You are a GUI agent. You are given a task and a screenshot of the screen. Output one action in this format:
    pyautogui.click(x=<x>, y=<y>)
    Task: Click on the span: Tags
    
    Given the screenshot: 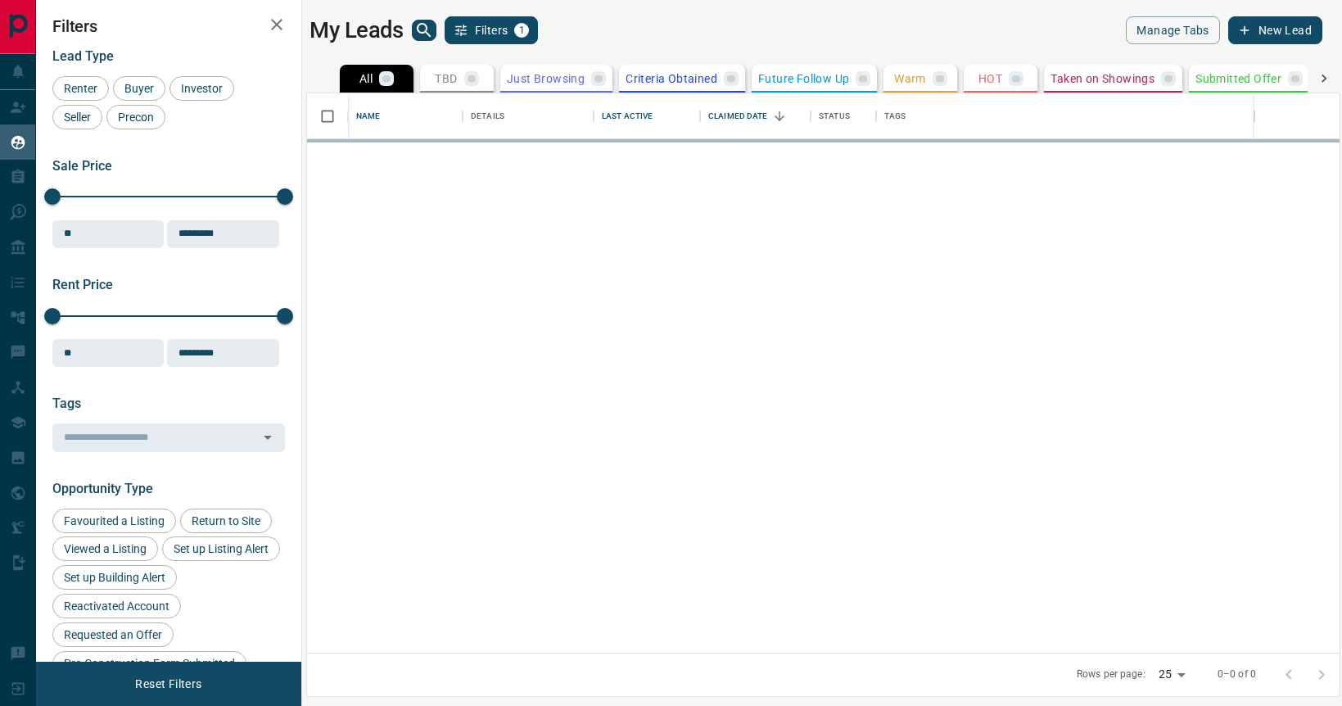 What is the action you would take?
    pyautogui.click(x=66, y=403)
    